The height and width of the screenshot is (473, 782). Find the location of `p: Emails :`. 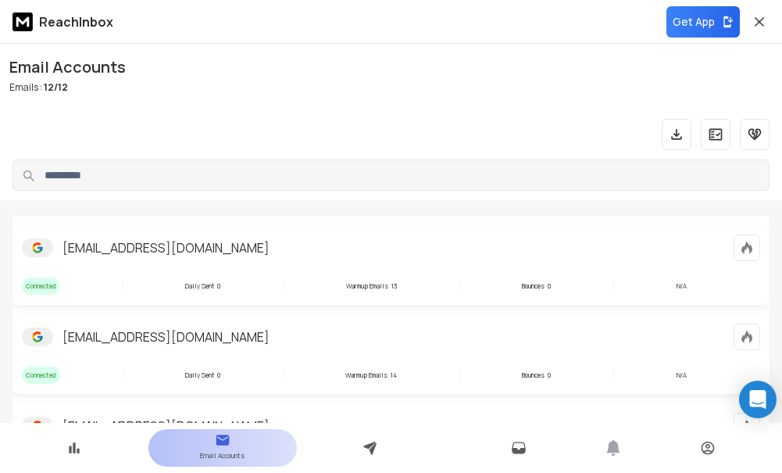

p: Emails : is located at coordinates (67, 87).